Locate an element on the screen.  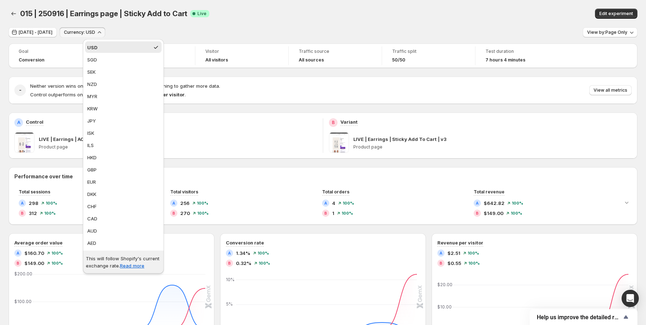
span: 298 is located at coordinates (33, 203).